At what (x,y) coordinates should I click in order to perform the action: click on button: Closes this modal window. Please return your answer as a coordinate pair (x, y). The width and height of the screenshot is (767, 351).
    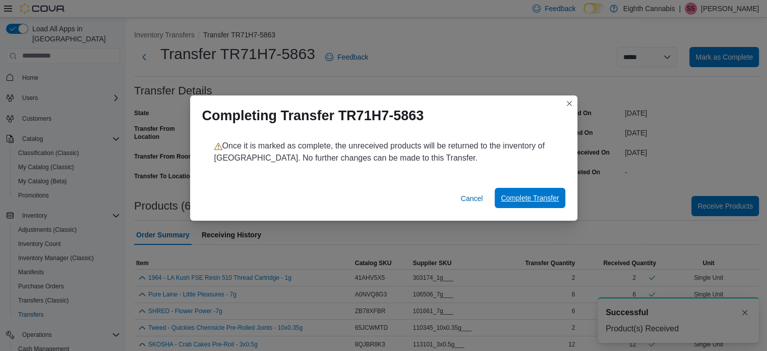
    Looking at the image, I should click on (569, 103).